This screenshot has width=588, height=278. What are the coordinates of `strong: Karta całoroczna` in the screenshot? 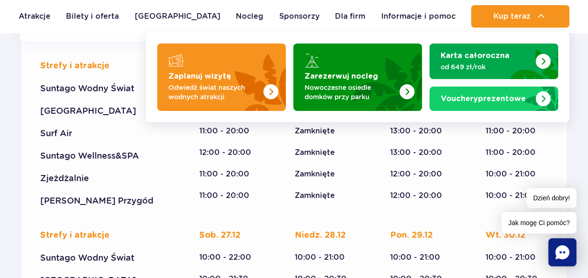 It's located at (474, 56).